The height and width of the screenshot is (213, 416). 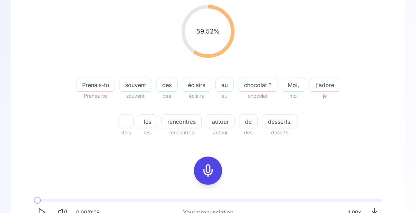 What do you see at coordinates (258, 85) in the screenshot?
I see `span: chocolat ?` at bounding box center [258, 85].